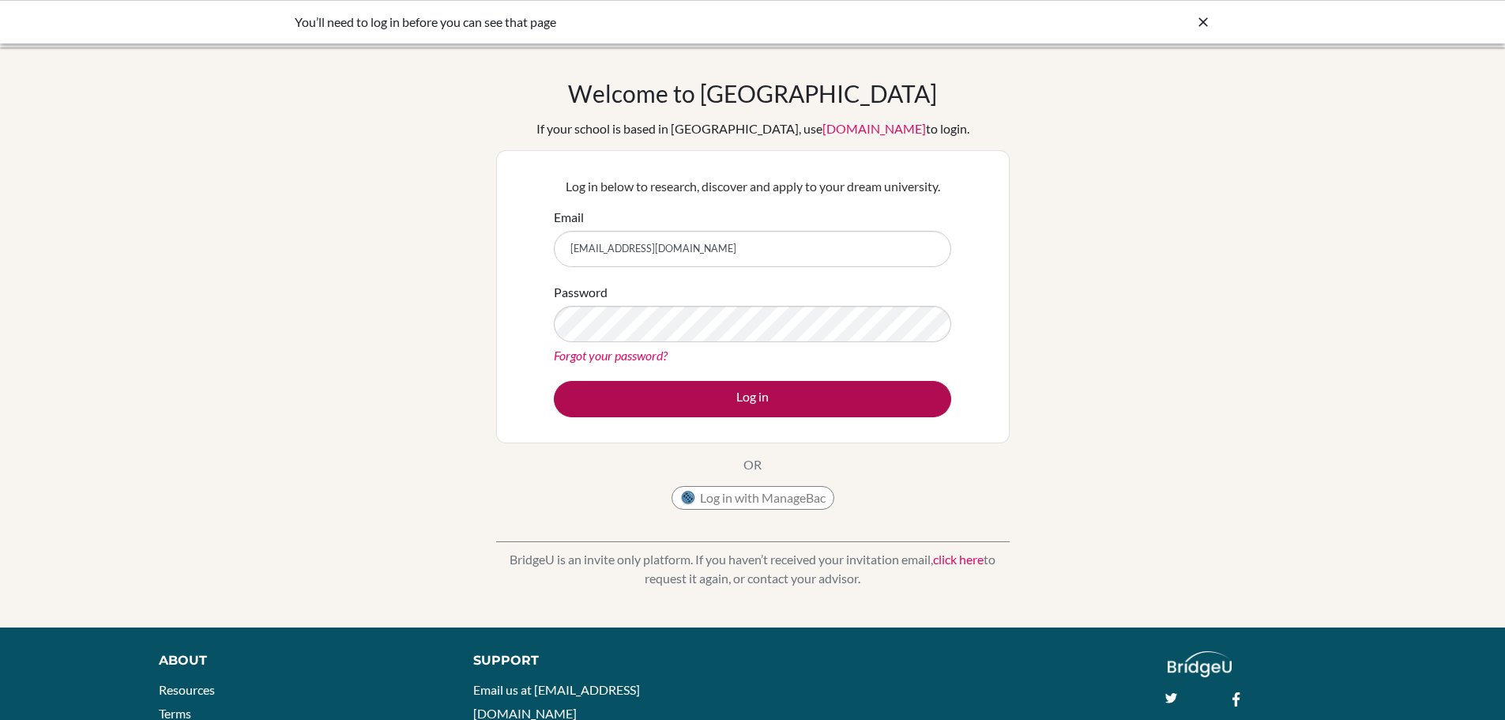 This screenshot has width=1505, height=720. I want to click on button: Log in with ManageBac, so click(753, 498).